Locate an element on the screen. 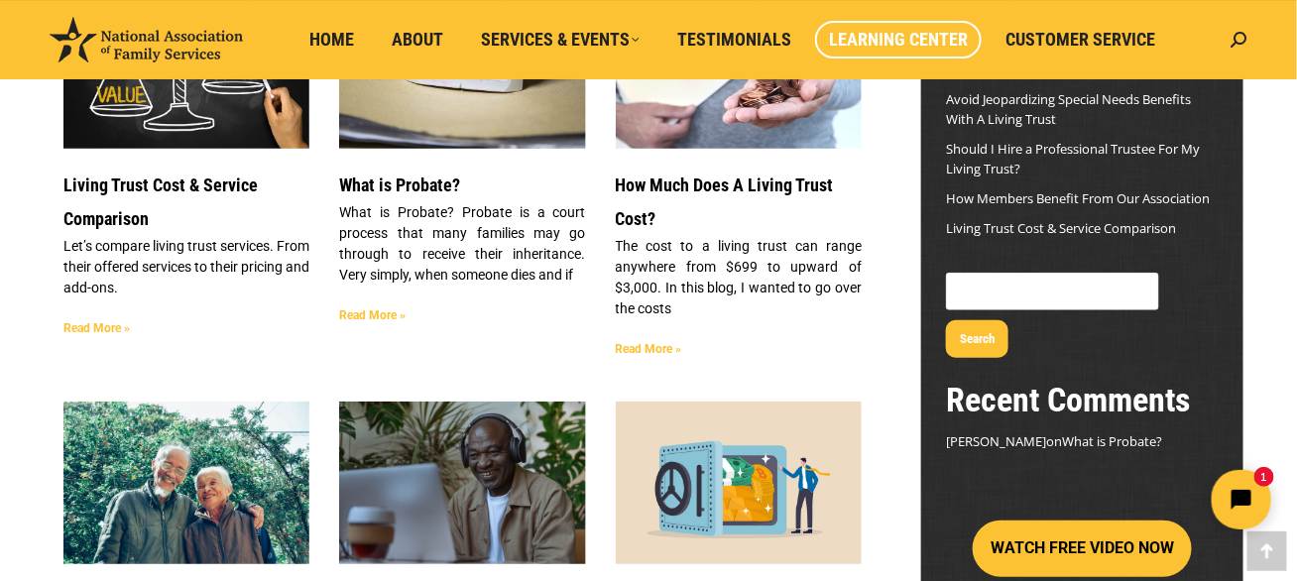 This screenshot has width=1297, height=581. button: Open chat widget is located at coordinates (294, 47).